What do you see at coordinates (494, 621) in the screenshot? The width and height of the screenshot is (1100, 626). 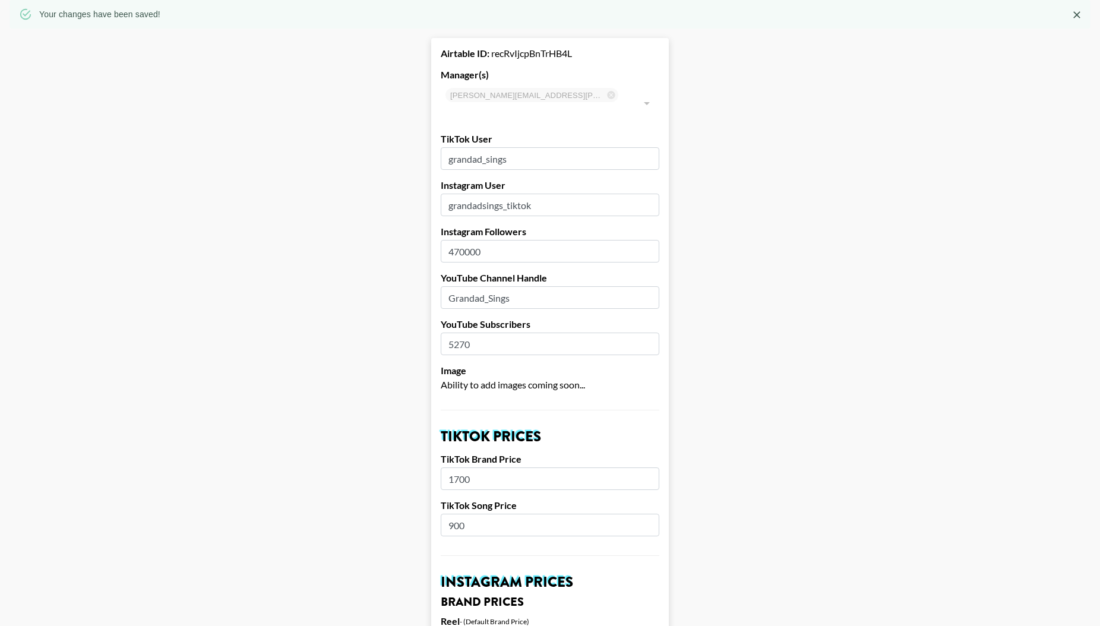 I see `div: - (Default Brand Price)` at bounding box center [494, 621].